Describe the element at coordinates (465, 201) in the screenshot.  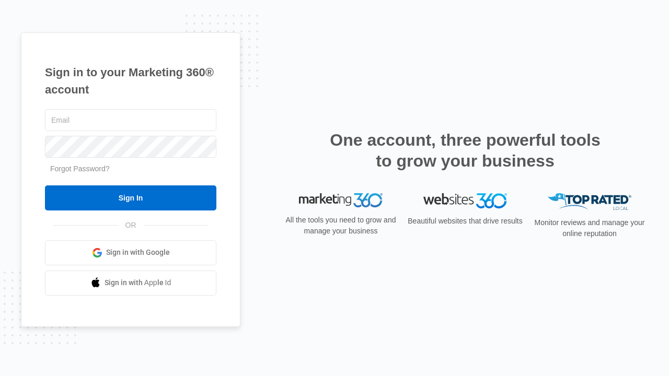
I see `img: Websites 360` at that location.